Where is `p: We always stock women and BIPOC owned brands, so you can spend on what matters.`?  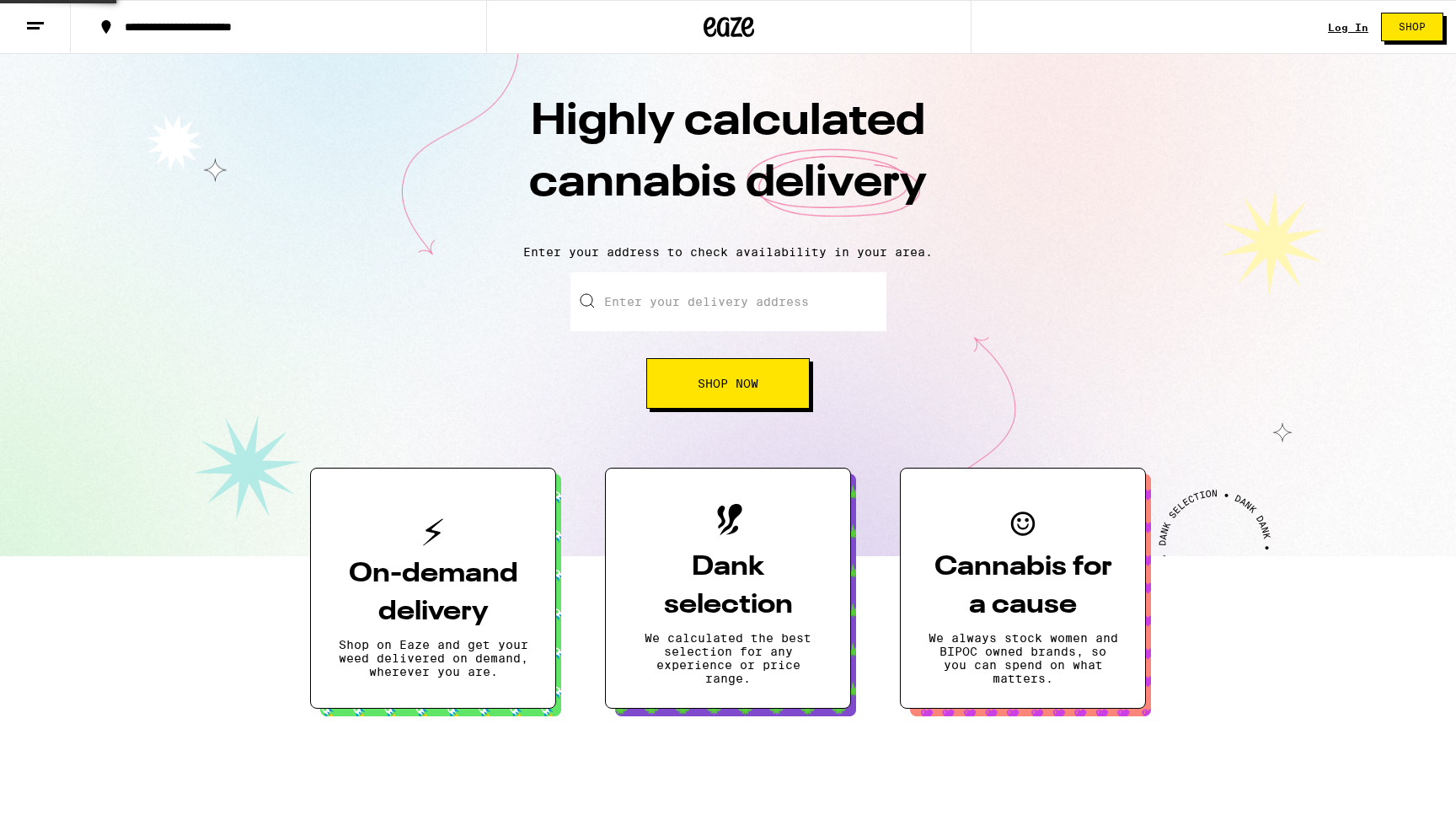 p: We always stock women and BIPOC owned brands, so you can spend on what matters. is located at coordinates (1023, 658).